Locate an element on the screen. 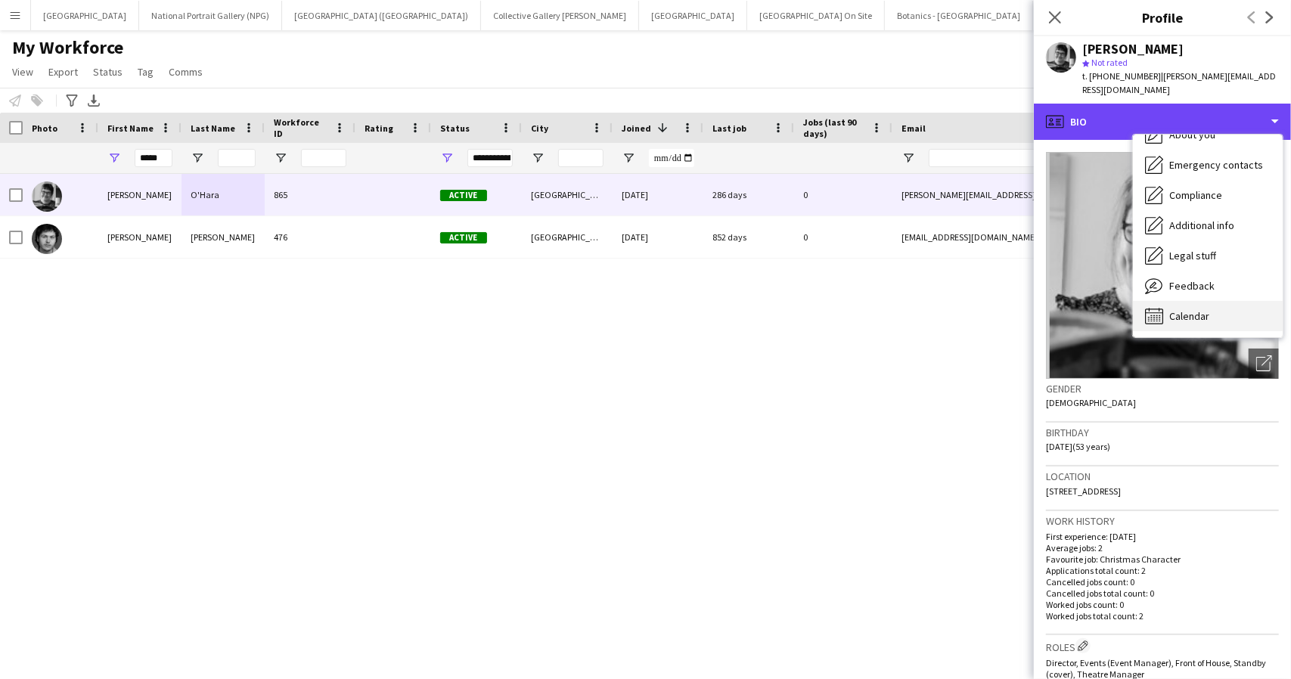 The width and height of the screenshot is (1291, 679). p: Cancelled jobs count: 0 is located at coordinates (1163, 582).